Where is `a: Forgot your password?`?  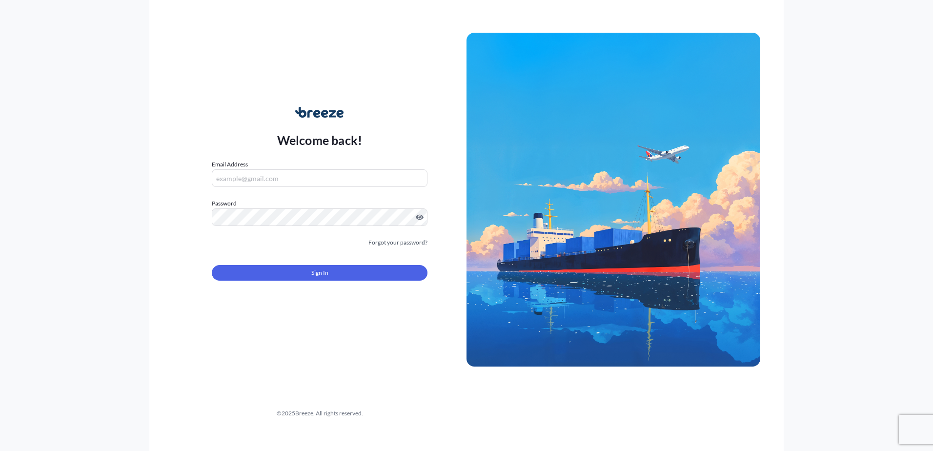 a: Forgot your password? is located at coordinates (397, 242).